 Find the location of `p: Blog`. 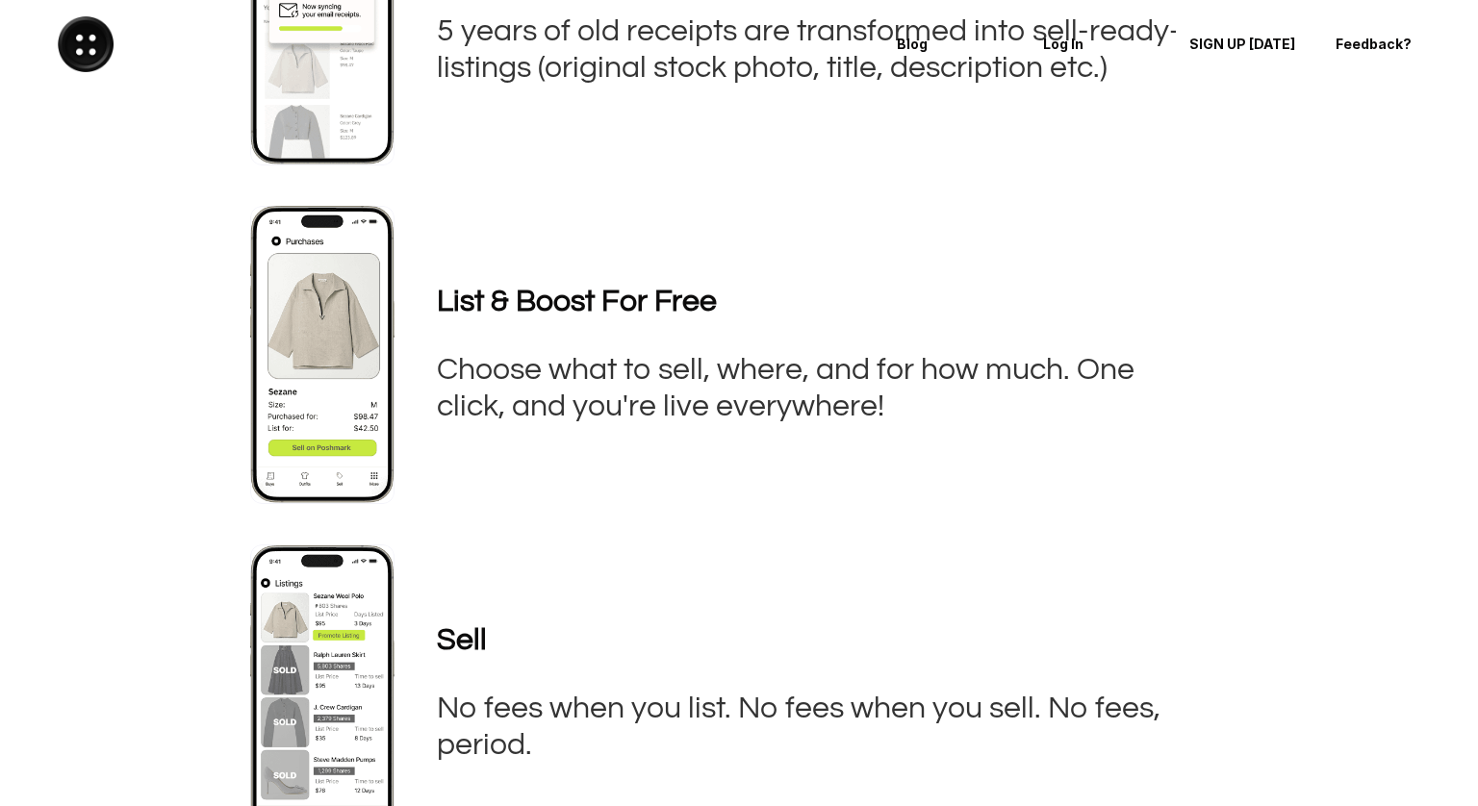

p: Blog is located at coordinates (951, 44).